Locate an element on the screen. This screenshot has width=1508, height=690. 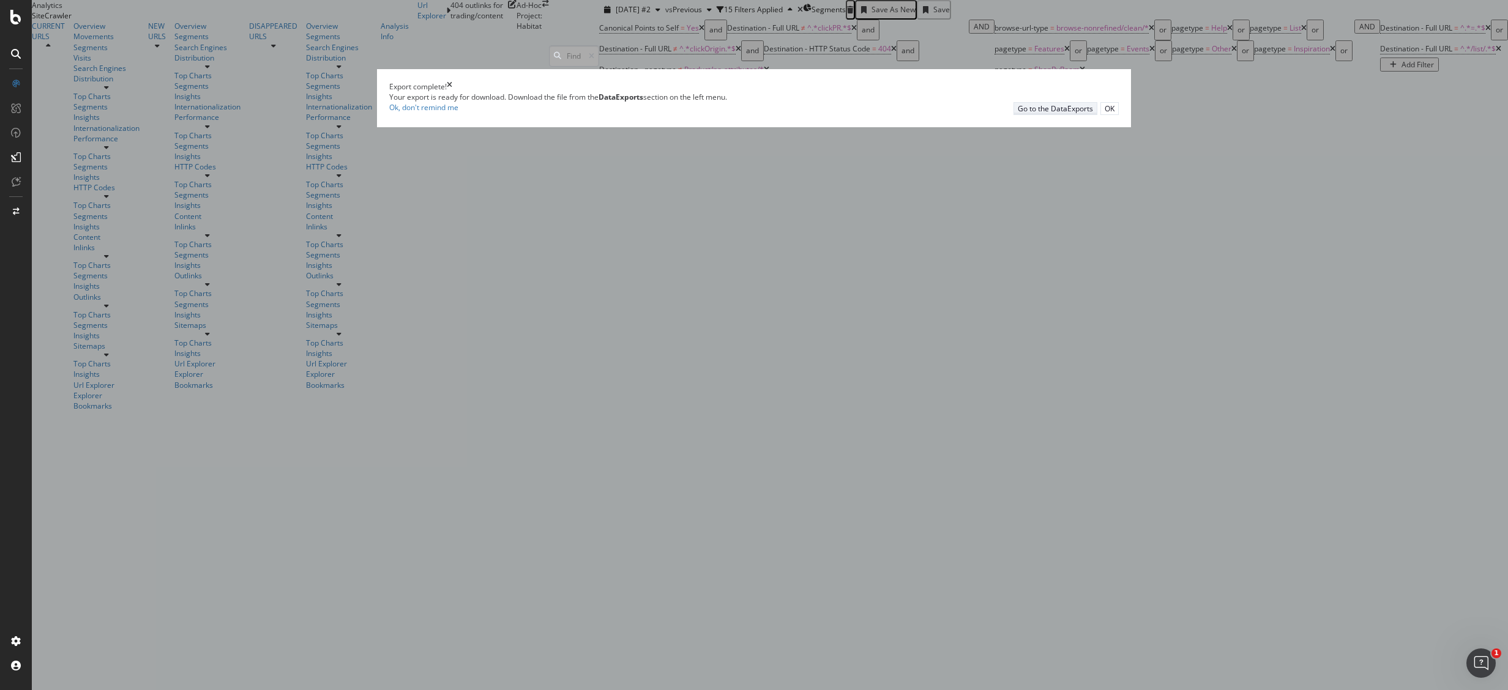
strong: DataExports is located at coordinates (621, 97).